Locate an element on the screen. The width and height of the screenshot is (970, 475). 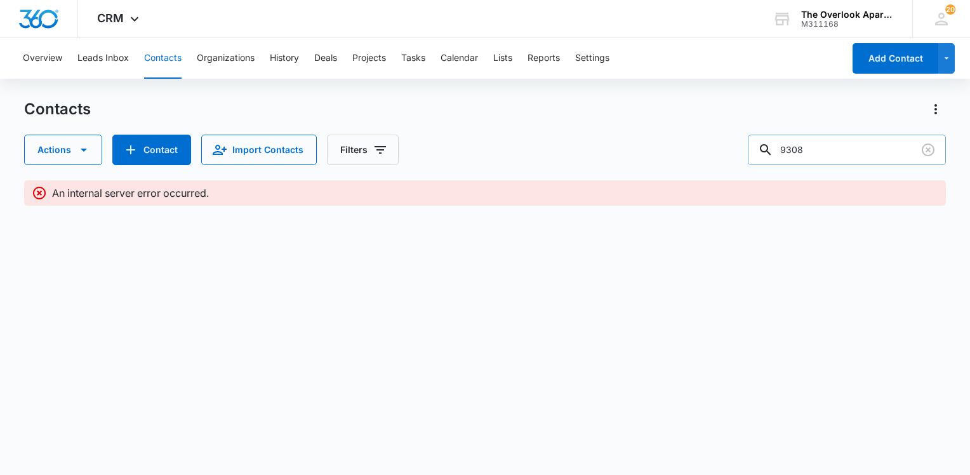
button: Lists is located at coordinates (503, 58).